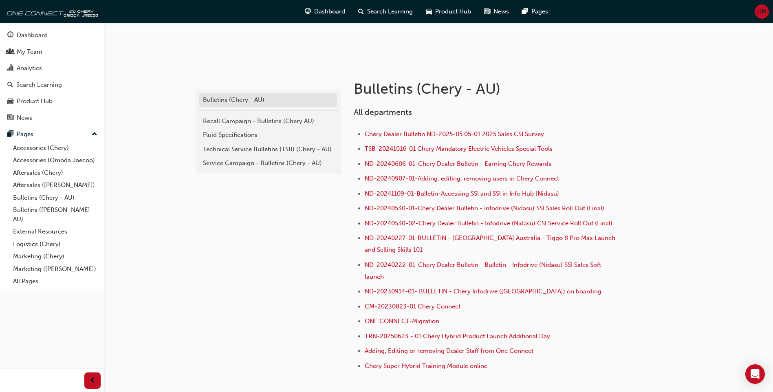 This screenshot has width=773, height=392. Describe the element at coordinates (483, 270) in the screenshot. I see `span: ND-20240222-01-Chery Dealer Bulletin - Bulletin - Infodrive (Nidasu) SSI Sales Soft launch` at that location.